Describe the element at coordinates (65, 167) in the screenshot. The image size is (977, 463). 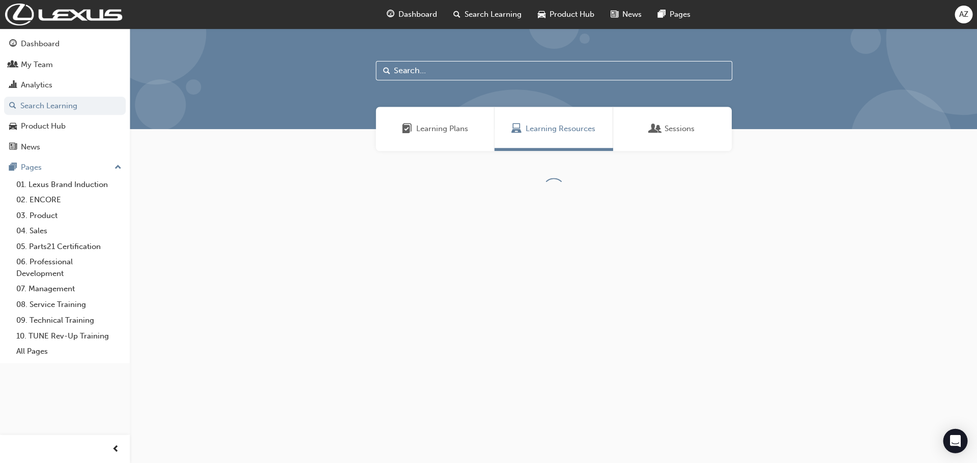
I see `button: Pages` at that location.